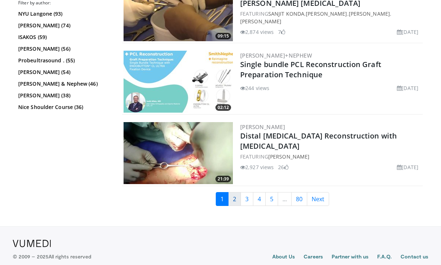 The width and height of the screenshot is (441, 265). What do you see at coordinates (64, 37) in the screenshot?
I see `a: ISAKOS (59)` at bounding box center [64, 37].